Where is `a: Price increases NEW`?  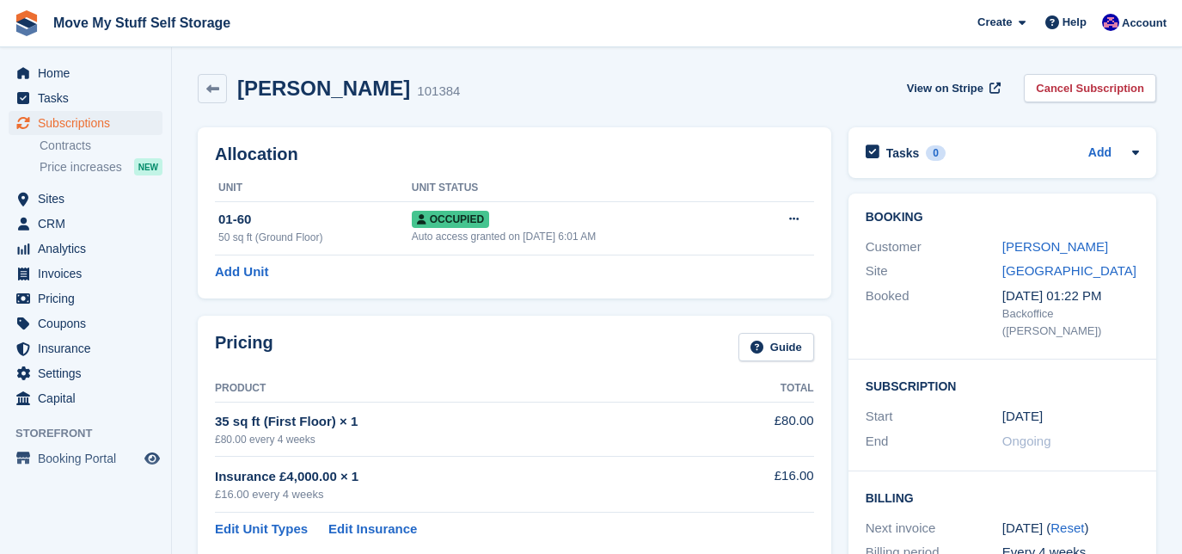 a: Price increases NEW is located at coordinates (101, 167).